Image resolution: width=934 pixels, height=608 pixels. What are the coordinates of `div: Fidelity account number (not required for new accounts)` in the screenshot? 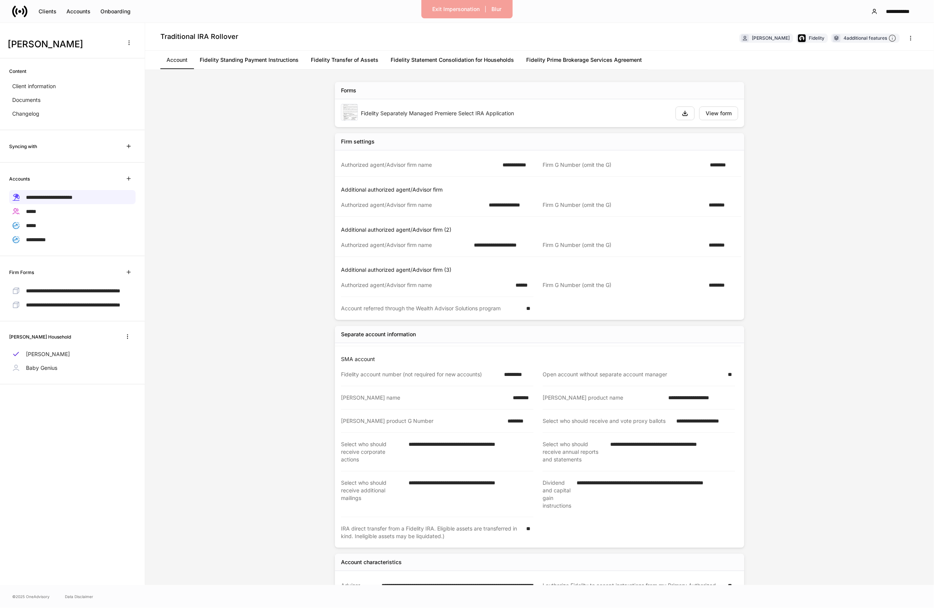 It's located at (420, 374).